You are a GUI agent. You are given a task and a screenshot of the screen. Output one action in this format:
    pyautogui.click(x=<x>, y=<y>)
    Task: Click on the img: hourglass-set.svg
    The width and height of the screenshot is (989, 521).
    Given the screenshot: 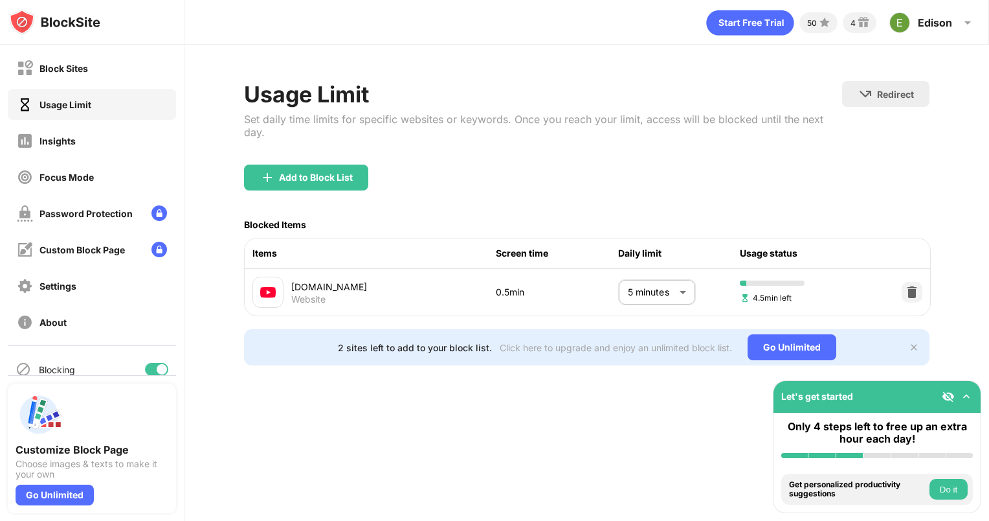 What is the action you would take?
    pyautogui.click(x=745, y=298)
    